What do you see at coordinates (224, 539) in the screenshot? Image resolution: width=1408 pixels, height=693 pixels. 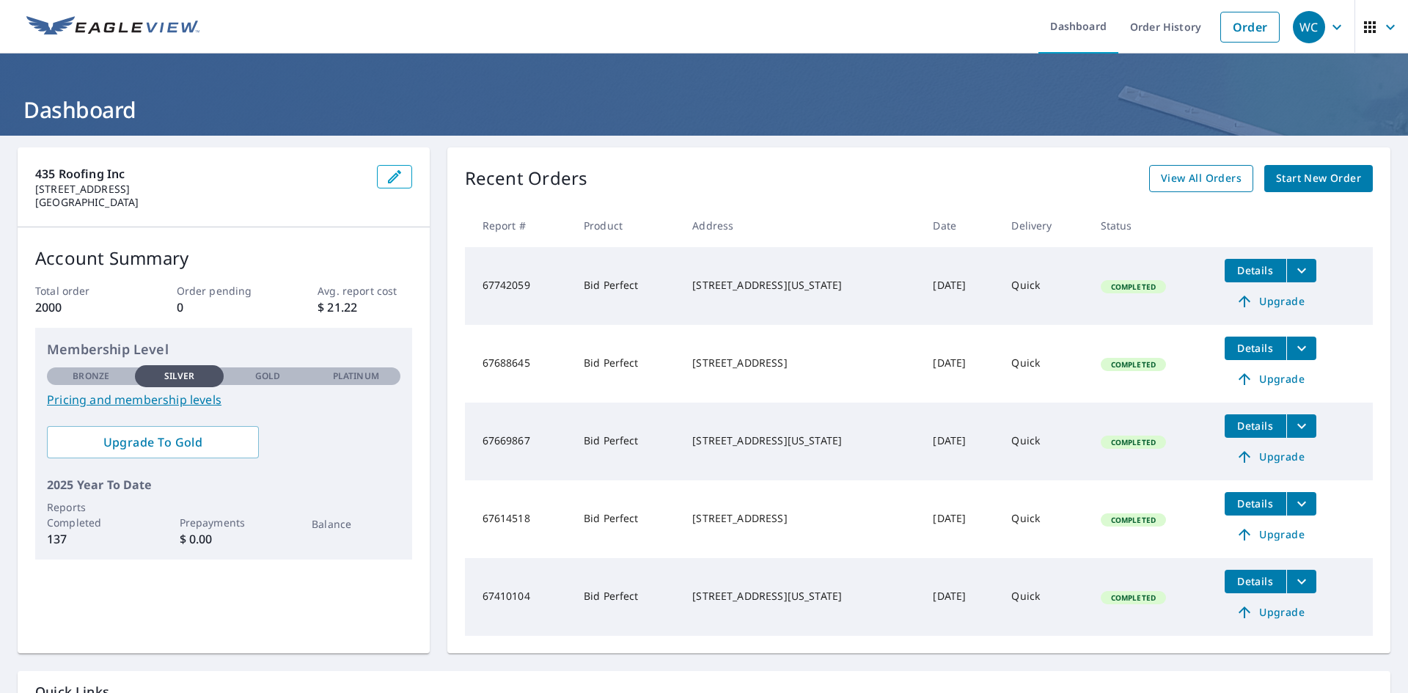 I see `p: $ 0.00` at bounding box center [224, 539].